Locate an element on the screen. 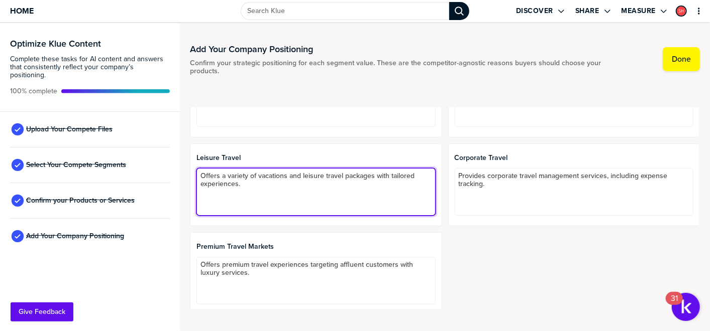  span: Complete these tasks for AI content and answers that consistently reflect your company’s position... is located at coordinates (90, 67).